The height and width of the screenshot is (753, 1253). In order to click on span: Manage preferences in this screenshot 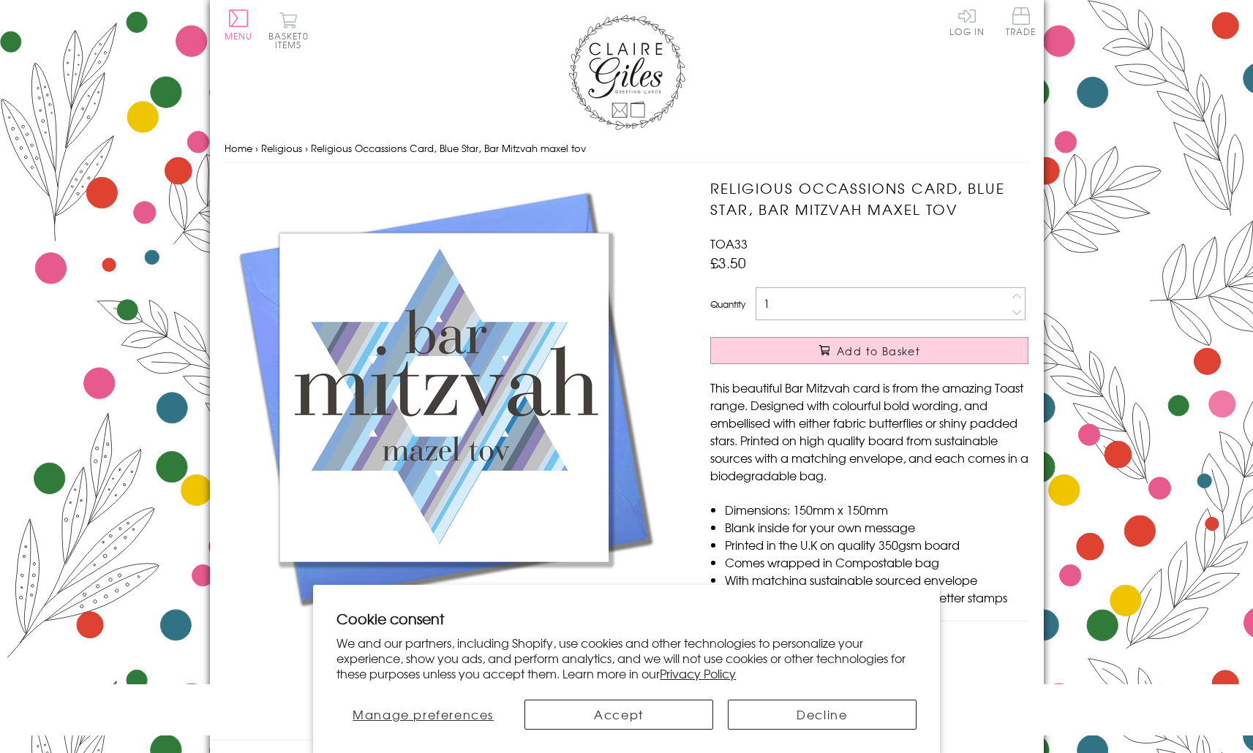, I will do `click(423, 715)`.